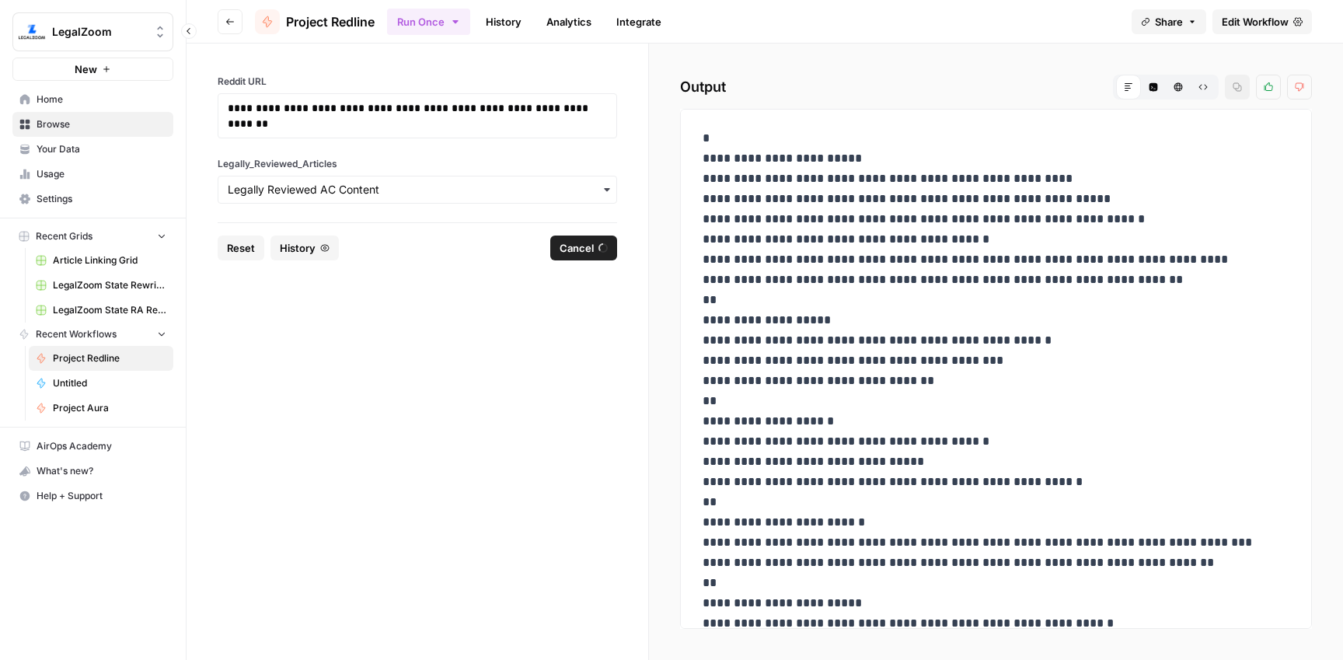 This screenshot has width=1343, height=660. What do you see at coordinates (93, 69) in the screenshot?
I see `button: New` at bounding box center [93, 69].